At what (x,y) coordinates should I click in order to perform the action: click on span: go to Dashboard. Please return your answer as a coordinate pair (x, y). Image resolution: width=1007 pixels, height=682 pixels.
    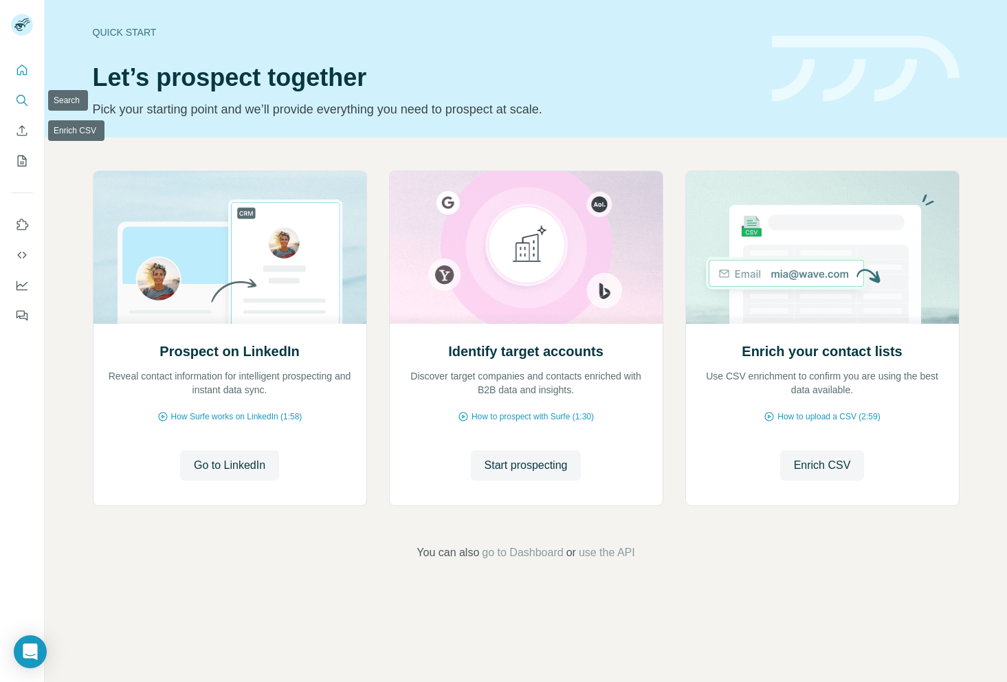
    Looking at the image, I should click on (522, 553).